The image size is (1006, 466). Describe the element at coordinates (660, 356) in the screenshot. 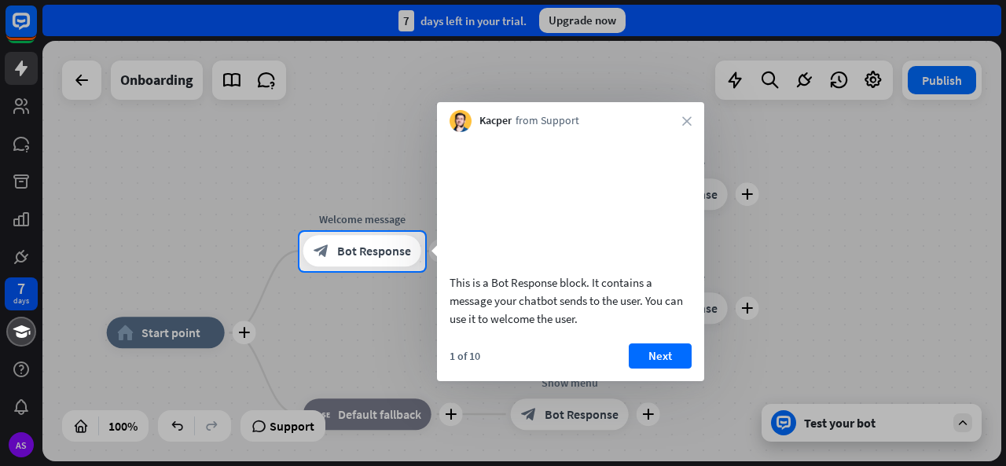

I see `button: Next` at that location.